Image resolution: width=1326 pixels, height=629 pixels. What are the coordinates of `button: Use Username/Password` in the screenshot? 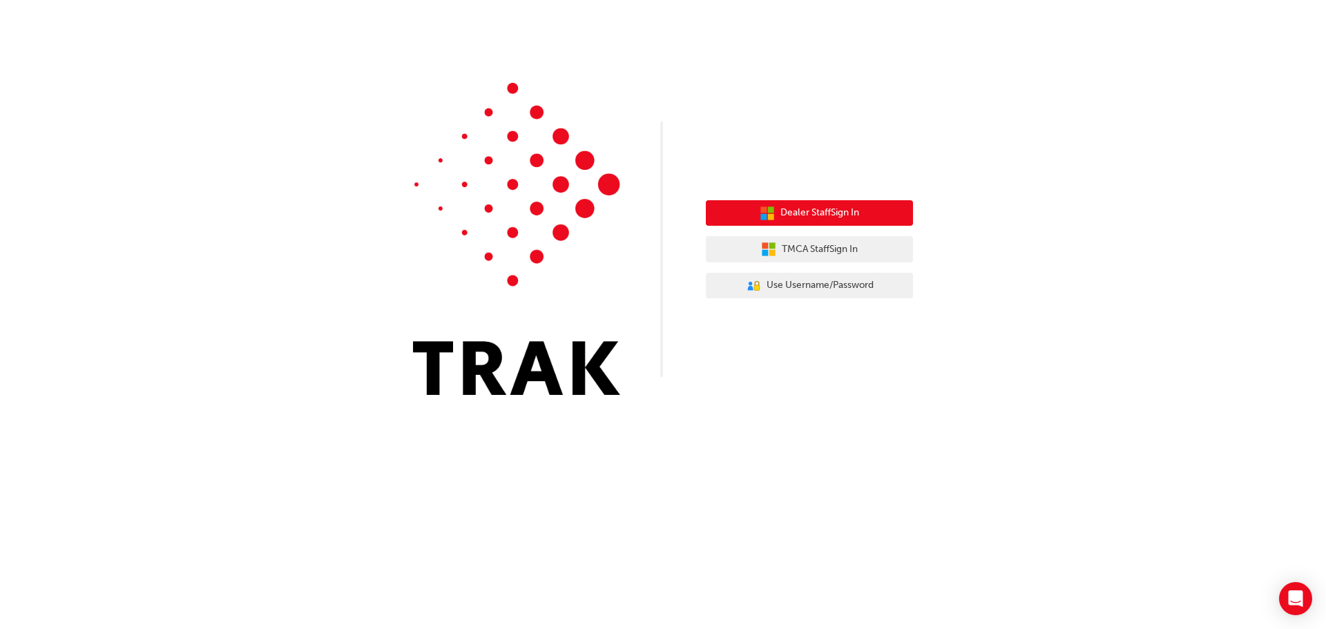 It's located at (809, 286).